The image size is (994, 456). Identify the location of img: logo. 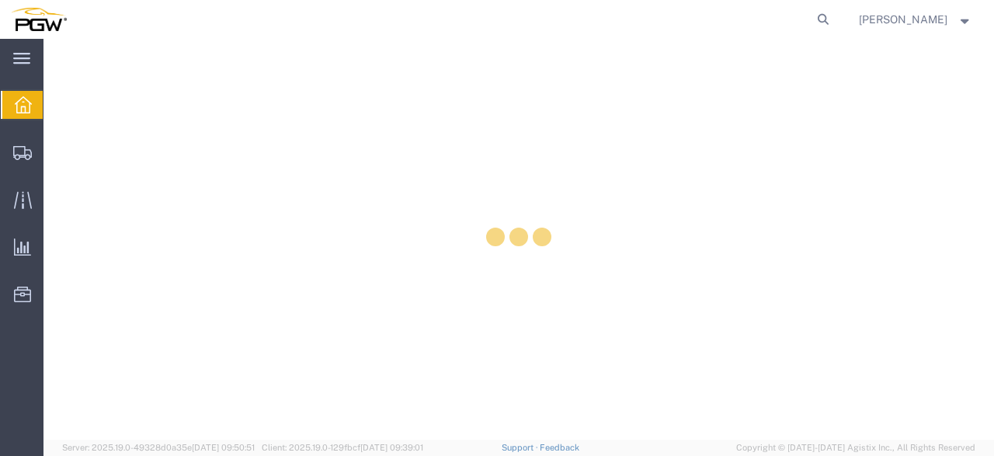
(39, 19).